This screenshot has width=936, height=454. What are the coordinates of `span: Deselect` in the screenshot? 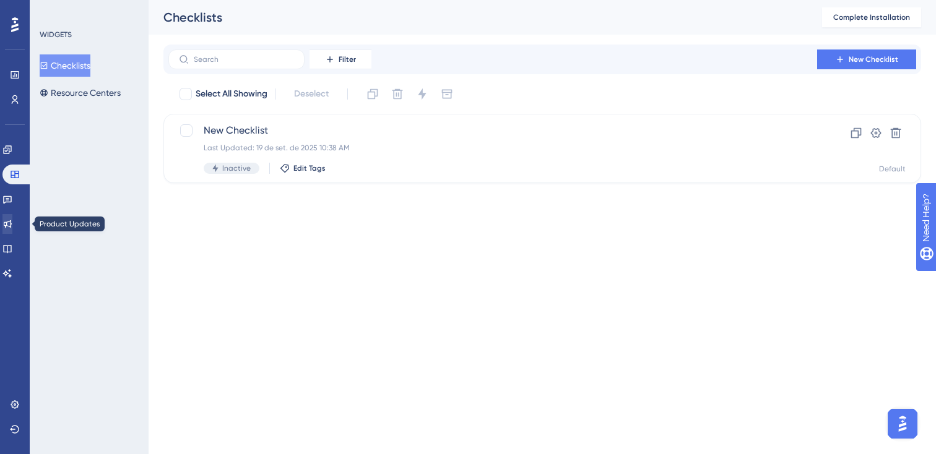 It's located at (311, 94).